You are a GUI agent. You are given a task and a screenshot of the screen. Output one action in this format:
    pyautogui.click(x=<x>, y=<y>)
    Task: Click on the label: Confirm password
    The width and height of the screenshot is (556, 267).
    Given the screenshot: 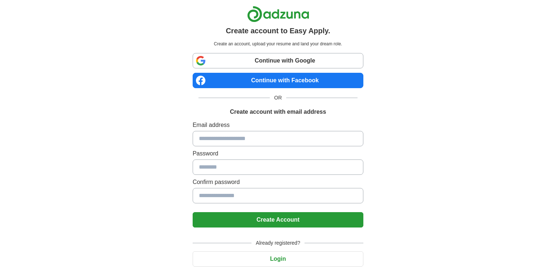 What is the action you would take?
    pyautogui.click(x=278, y=182)
    